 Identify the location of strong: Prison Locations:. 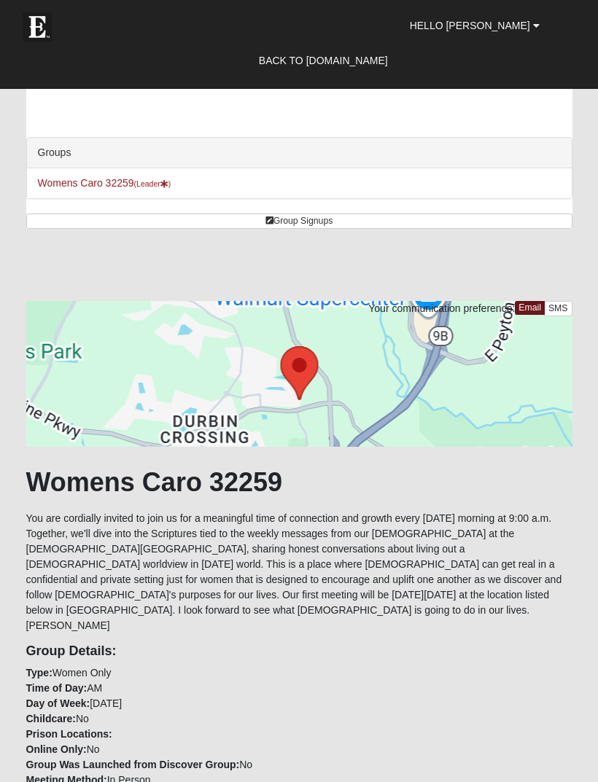
(69, 734).